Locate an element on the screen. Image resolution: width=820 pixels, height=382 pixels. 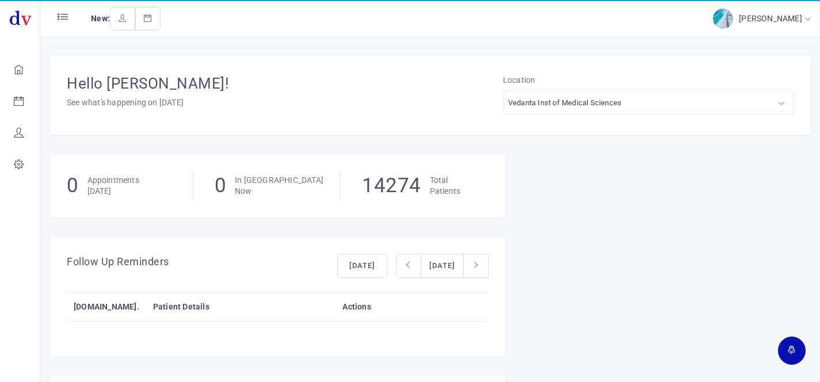
h4: Follow Up Reminders is located at coordinates (118, 266).